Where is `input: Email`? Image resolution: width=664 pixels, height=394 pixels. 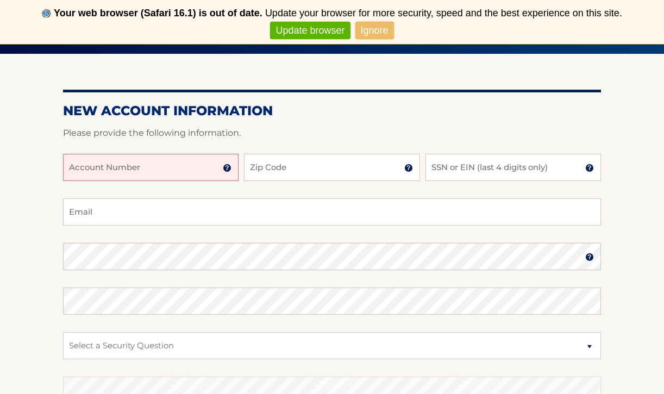 input: Email is located at coordinates (332, 212).